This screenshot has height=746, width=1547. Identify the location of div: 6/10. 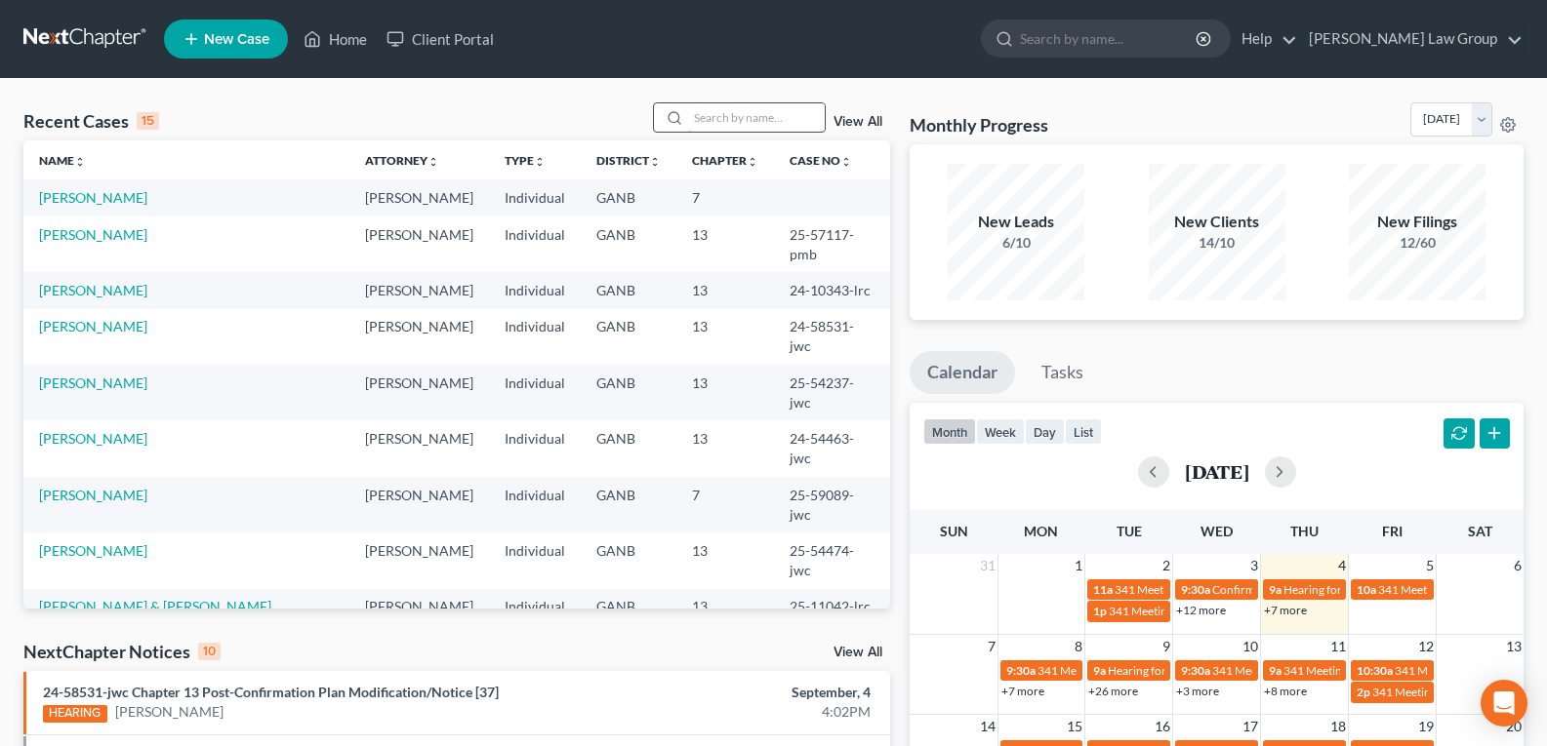
(1016, 243).